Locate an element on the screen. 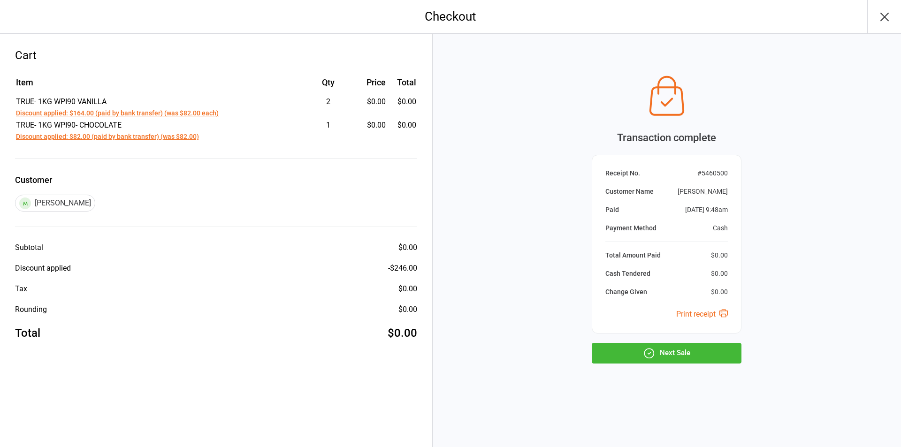  div: Customer Name is located at coordinates (629, 192).